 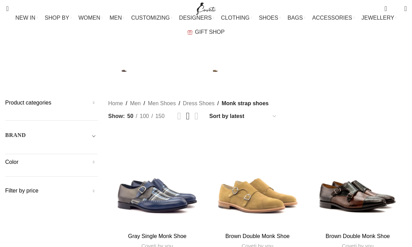 What do you see at coordinates (51, 138) in the screenshot?
I see `div: Toggle filter` at bounding box center [51, 138].